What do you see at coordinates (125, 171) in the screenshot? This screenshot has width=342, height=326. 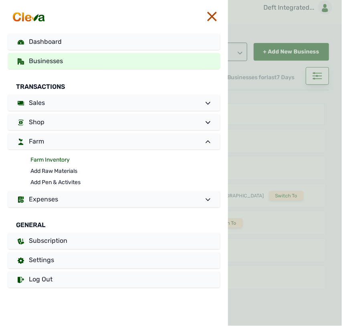 I see `a: Add Raw Materials` at bounding box center [125, 171].